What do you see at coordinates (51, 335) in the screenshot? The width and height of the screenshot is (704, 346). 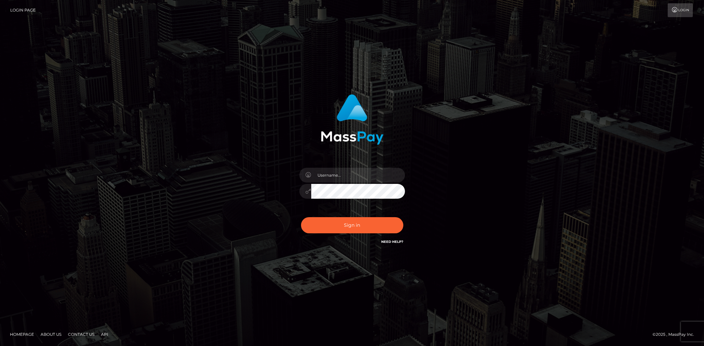 I see `a: About Us` at bounding box center [51, 335].